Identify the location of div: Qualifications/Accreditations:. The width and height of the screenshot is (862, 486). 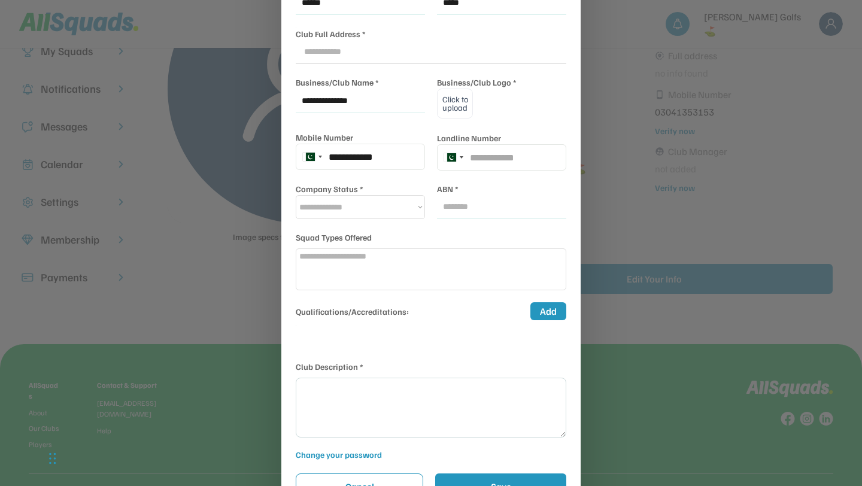
(352, 311).